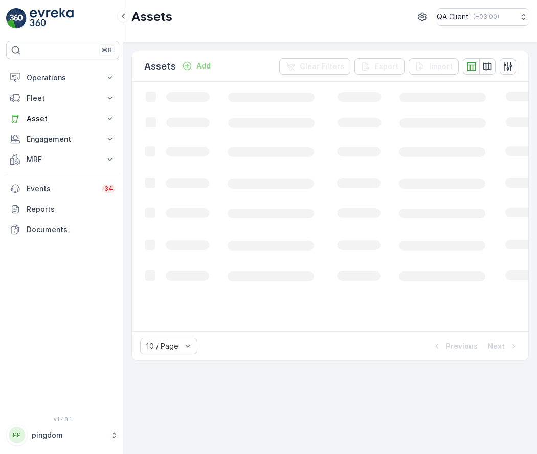  I want to click on button: Operations, so click(62, 78).